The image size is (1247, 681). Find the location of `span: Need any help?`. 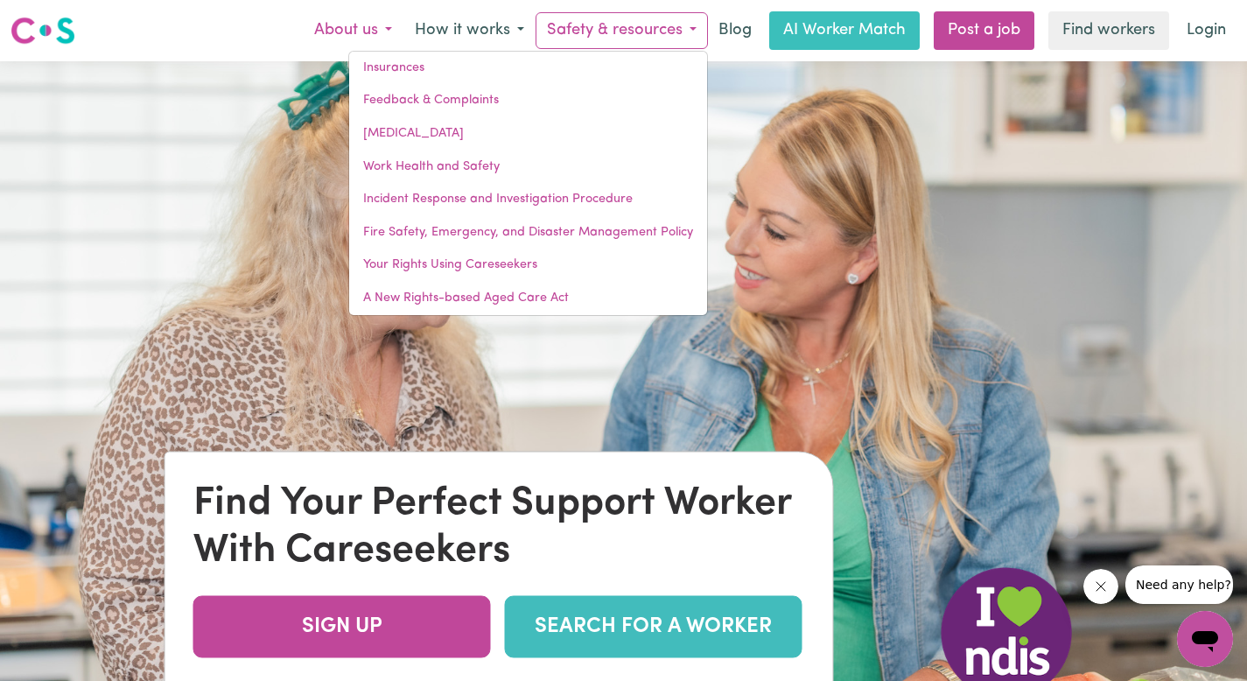

span: Need any help? is located at coordinates (58, 19).